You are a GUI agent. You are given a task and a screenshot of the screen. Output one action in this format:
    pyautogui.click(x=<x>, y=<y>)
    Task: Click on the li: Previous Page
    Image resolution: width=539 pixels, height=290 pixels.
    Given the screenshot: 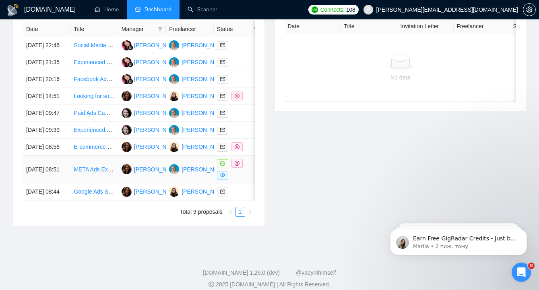 What is the action you would take?
    pyautogui.click(x=231, y=211)
    